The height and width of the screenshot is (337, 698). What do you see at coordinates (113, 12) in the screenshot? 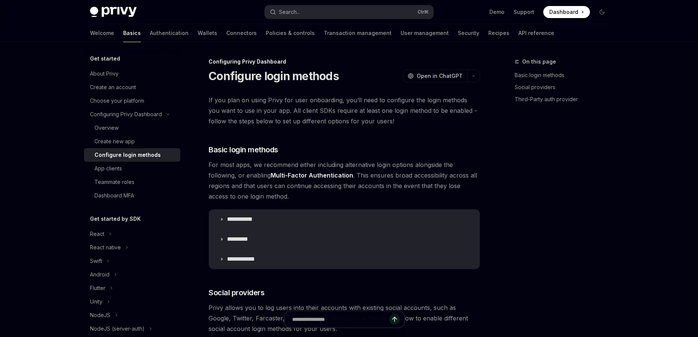
I see `img: dark logo` at bounding box center [113, 12].